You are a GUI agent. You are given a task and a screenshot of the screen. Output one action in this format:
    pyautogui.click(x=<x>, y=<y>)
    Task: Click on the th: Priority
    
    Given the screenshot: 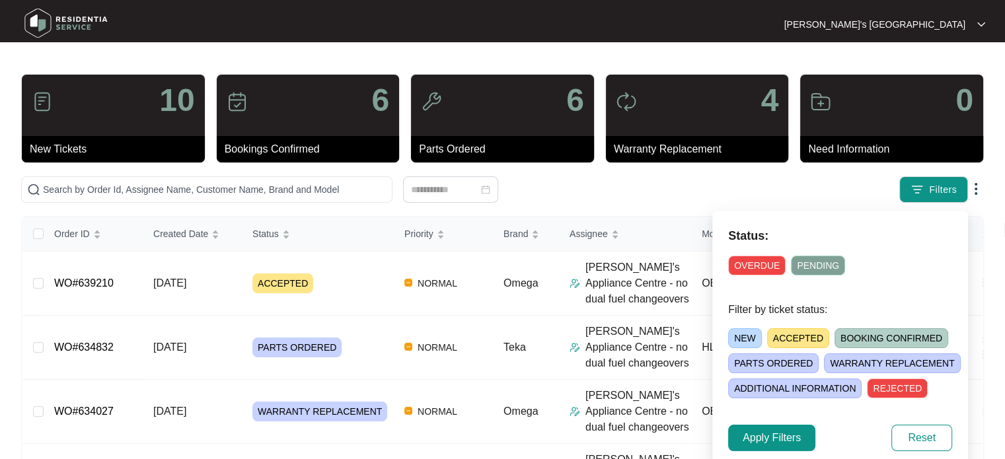 What is the action you would take?
    pyautogui.click(x=443, y=234)
    